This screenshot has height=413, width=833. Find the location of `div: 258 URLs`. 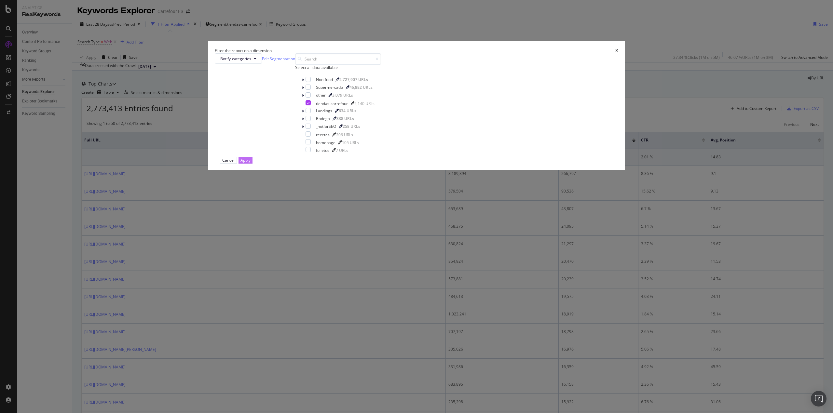

div: 258 URLs is located at coordinates (351, 126).